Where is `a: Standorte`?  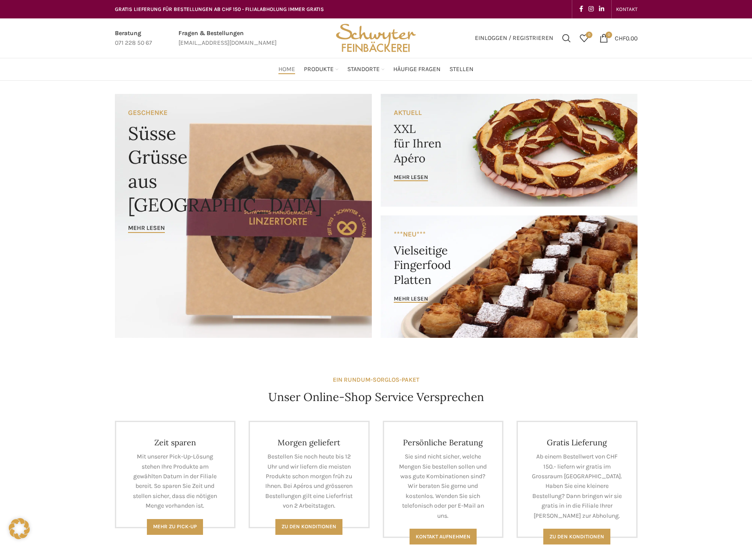
a: Standorte is located at coordinates (366, 69).